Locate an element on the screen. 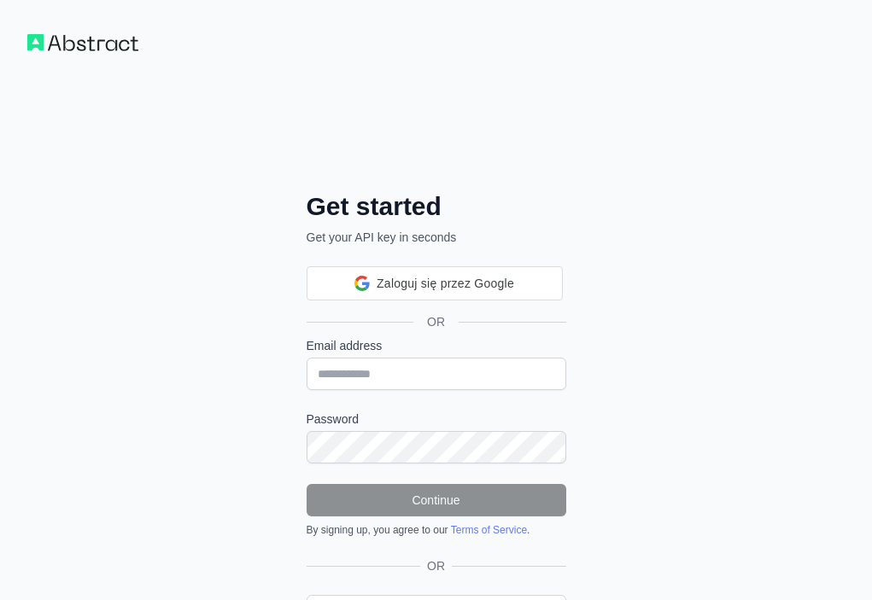 This screenshot has height=600, width=872. button: Continue is located at coordinates (436, 500).